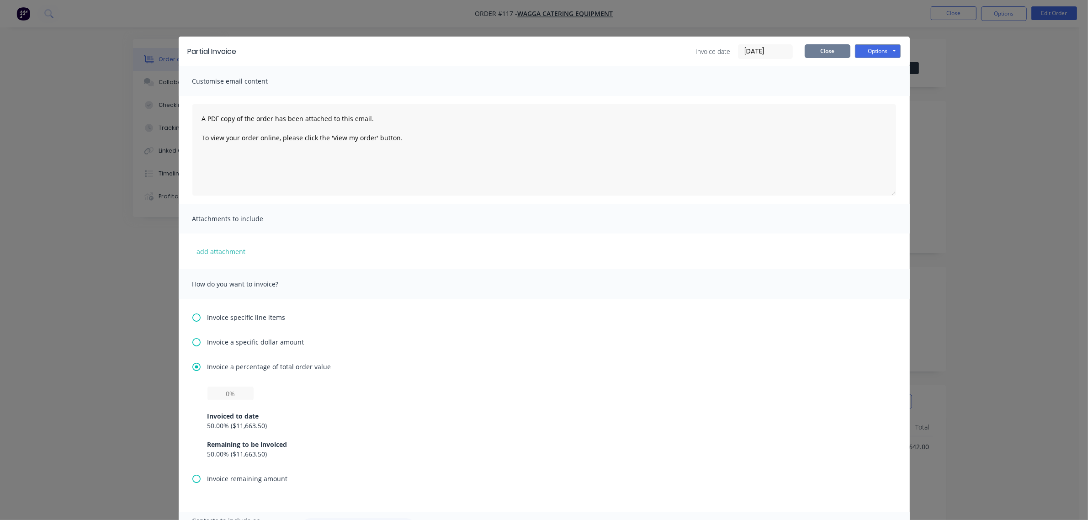 The image size is (1088, 520). I want to click on span: Customise email content, so click(243, 81).